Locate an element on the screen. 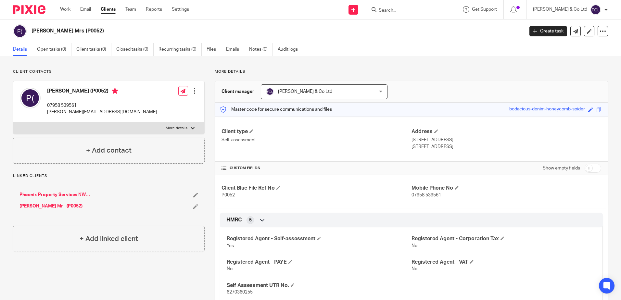 This screenshot has width=621, height=300. a: Details is located at coordinates (22, 49).